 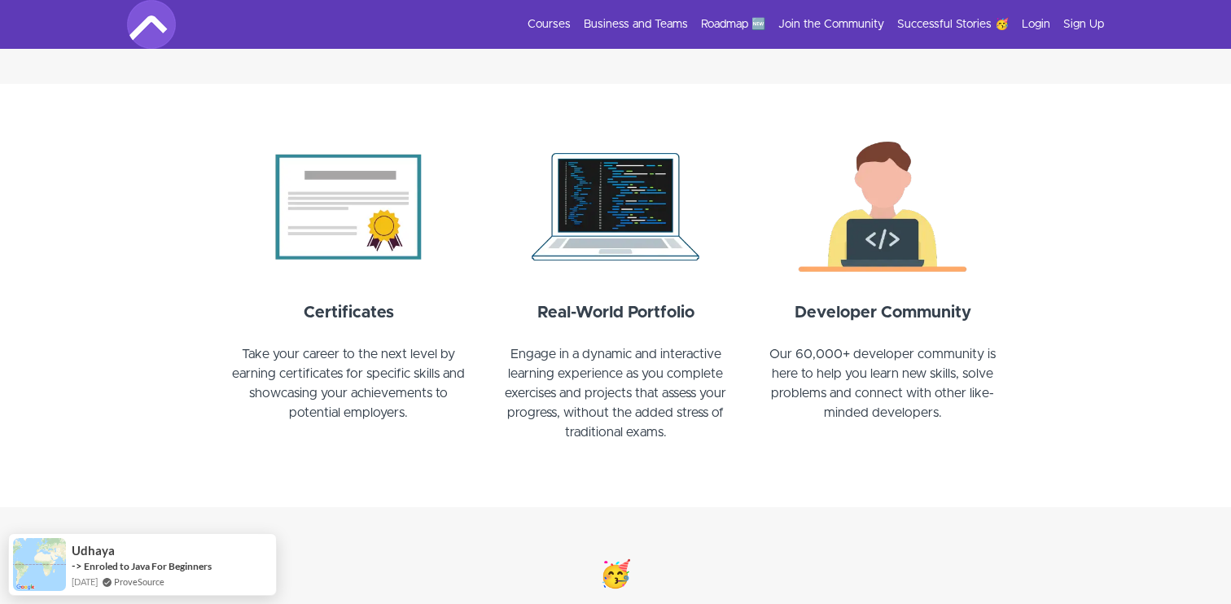 I want to click on a: Sign Up, so click(x=1083, y=24).